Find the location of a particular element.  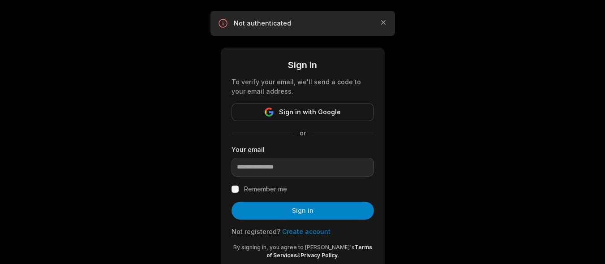

span: or is located at coordinates (303, 133).